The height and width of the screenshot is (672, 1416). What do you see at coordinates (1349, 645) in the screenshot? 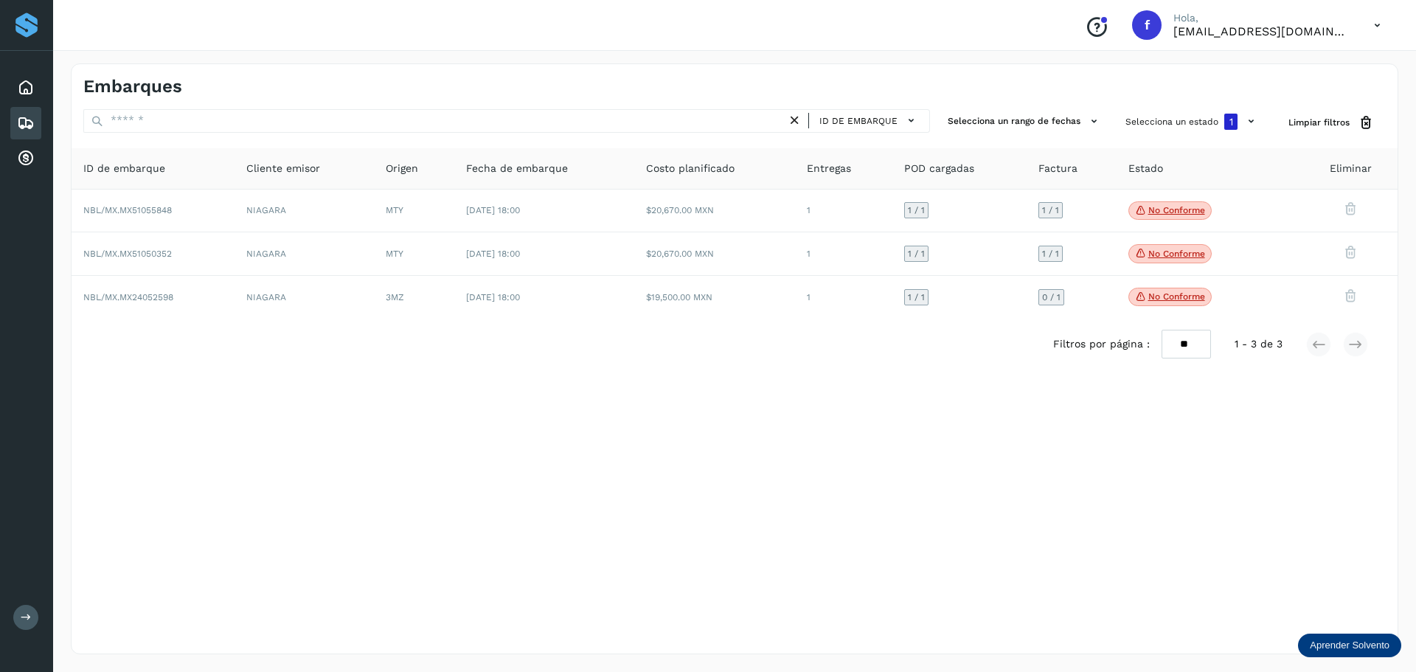
I see `div: Aprender Solvento` at bounding box center [1349, 645].